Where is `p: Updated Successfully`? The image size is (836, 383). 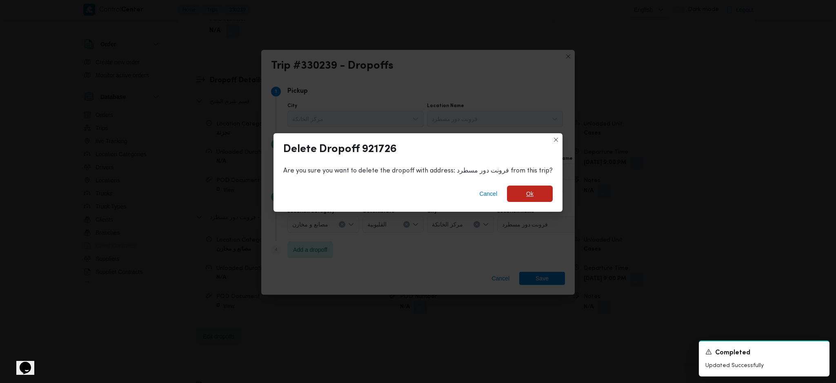 p: Updated Successfully is located at coordinates (764, 365).